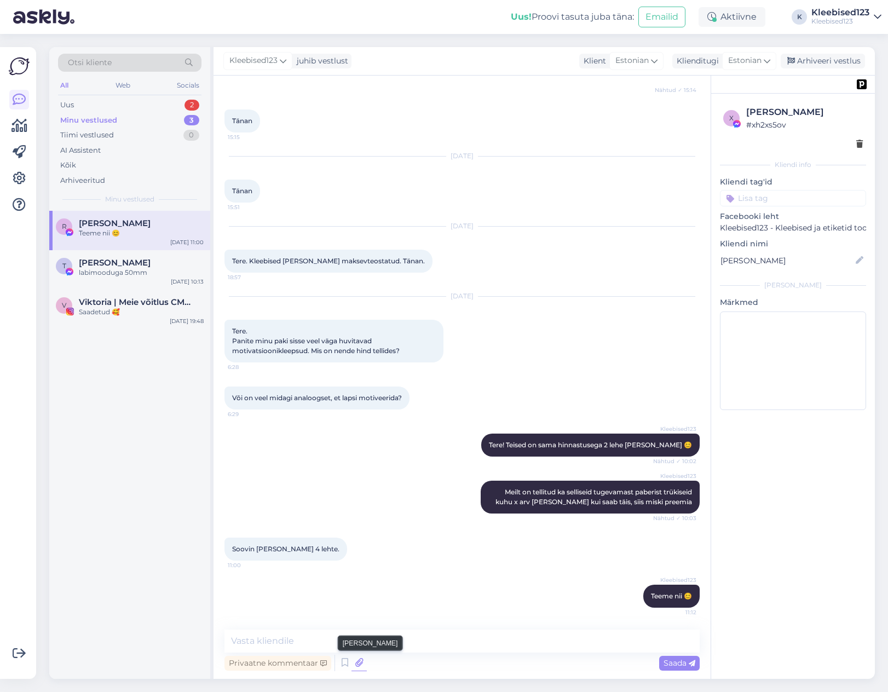  What do you see at coordinates (695, 61) in the screenshot?
I see `div: Klienditugi` at bounding box center [695, 61].